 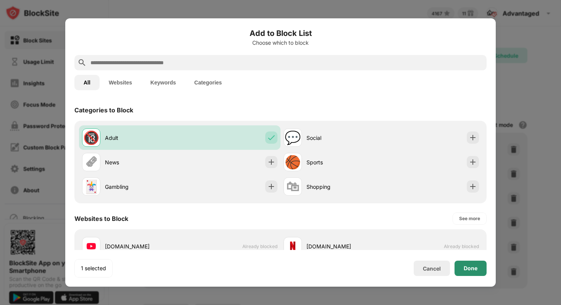 I want to click on div: 1 selected, so click(x=94, y=268).